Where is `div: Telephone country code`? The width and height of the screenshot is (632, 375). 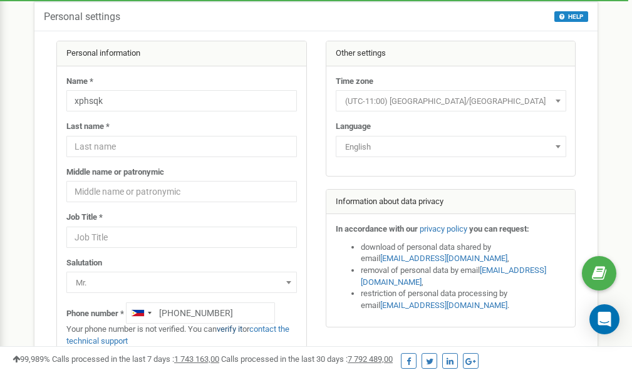 div: Telephone country code is located at coordinates (141, 313).